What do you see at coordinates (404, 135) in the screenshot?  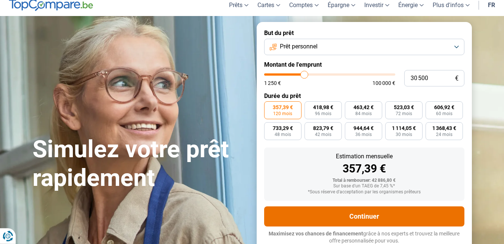 I see `span: 30 mois` at bounding box center [404, 135].